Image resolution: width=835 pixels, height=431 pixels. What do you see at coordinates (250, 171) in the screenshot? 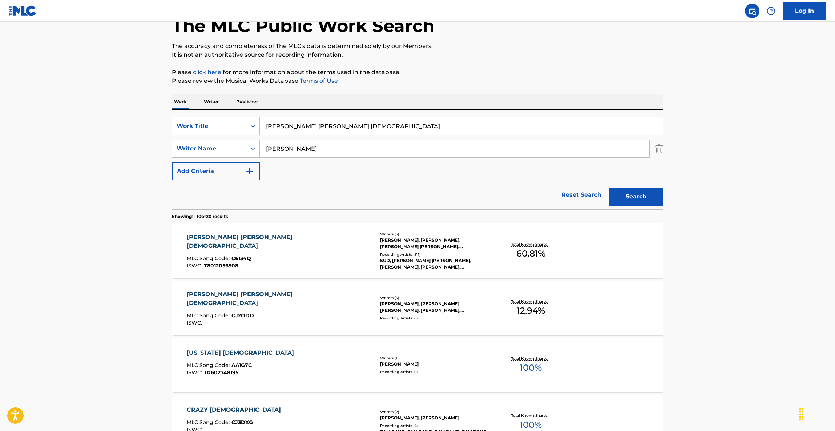
I see `img: 9d2ae6d4665cec9f34b9.svg` at bounding box center [250, 171].